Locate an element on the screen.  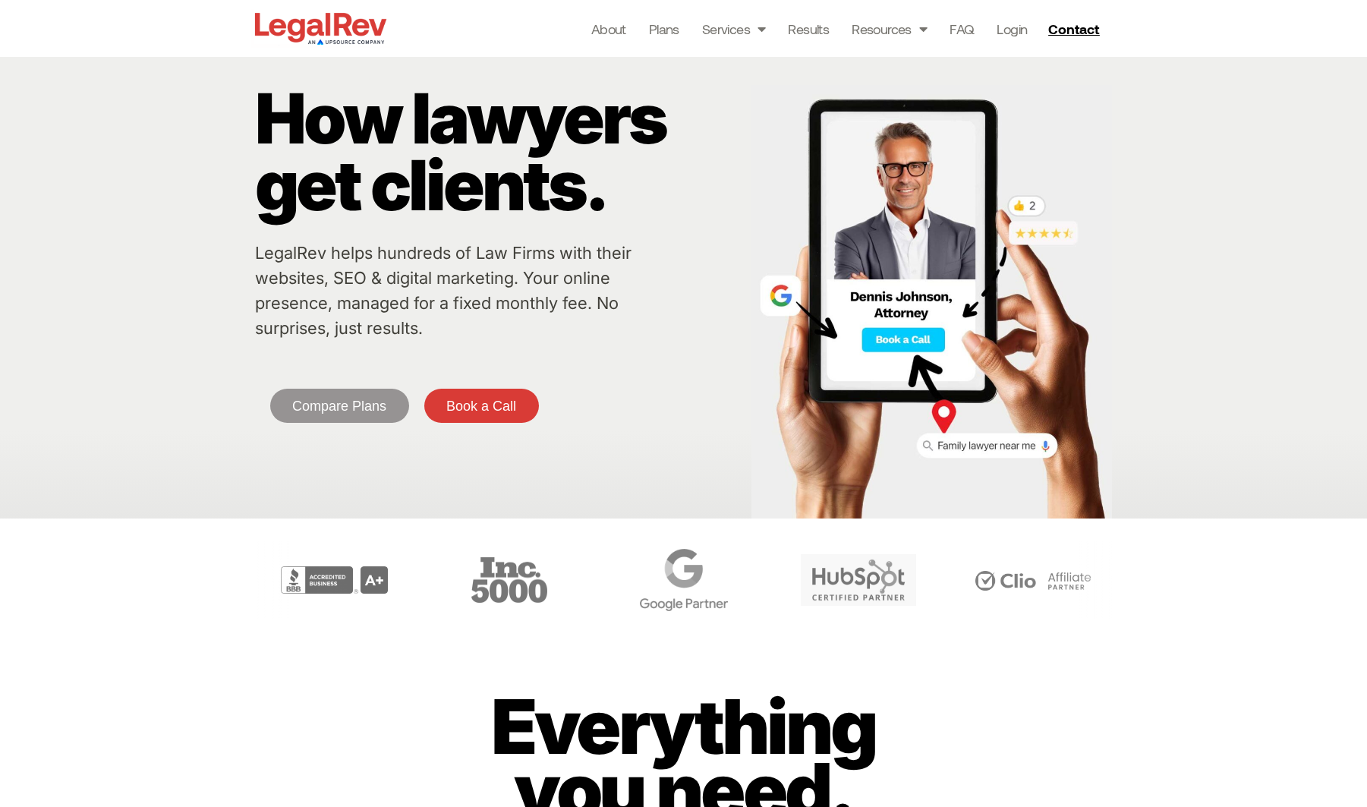
a: Login is located at coordinates (1012, 29).